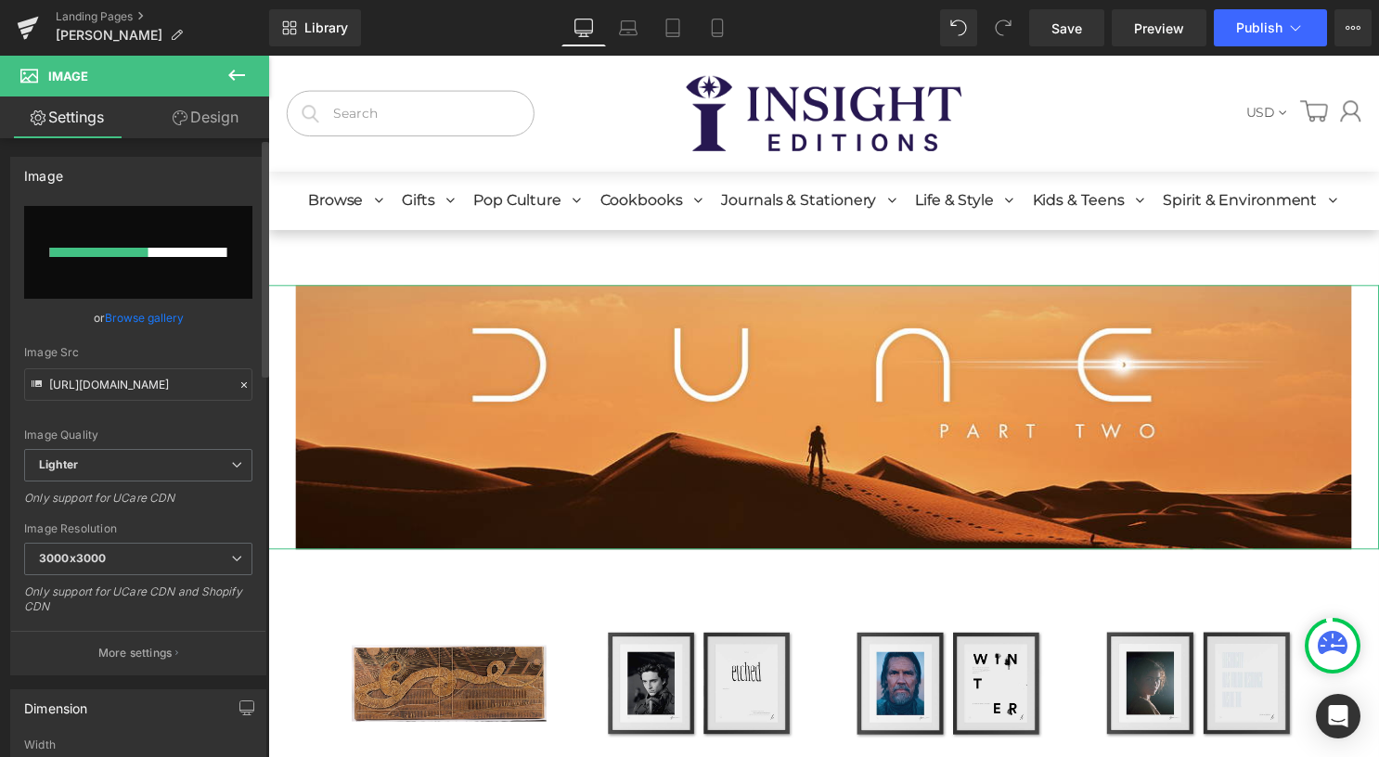 The height and width of the screenshot is (757, 1379). What do you see at coordinates (69, 146) in the screenshot?
I see `span: Browse` at bounding box center [69, 146].